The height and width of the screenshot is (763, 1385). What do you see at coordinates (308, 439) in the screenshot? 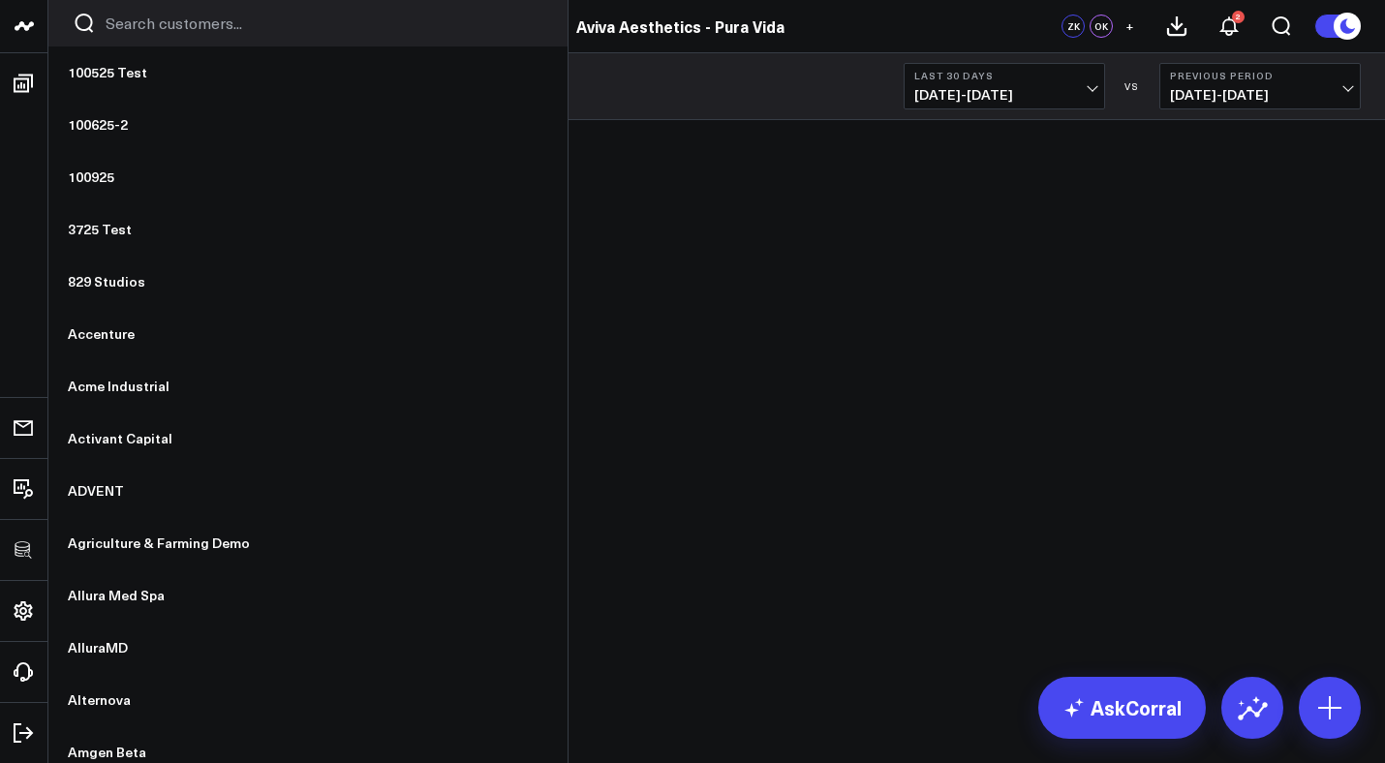
I see `a: Activant Capital` at bounding box center [308, 439].